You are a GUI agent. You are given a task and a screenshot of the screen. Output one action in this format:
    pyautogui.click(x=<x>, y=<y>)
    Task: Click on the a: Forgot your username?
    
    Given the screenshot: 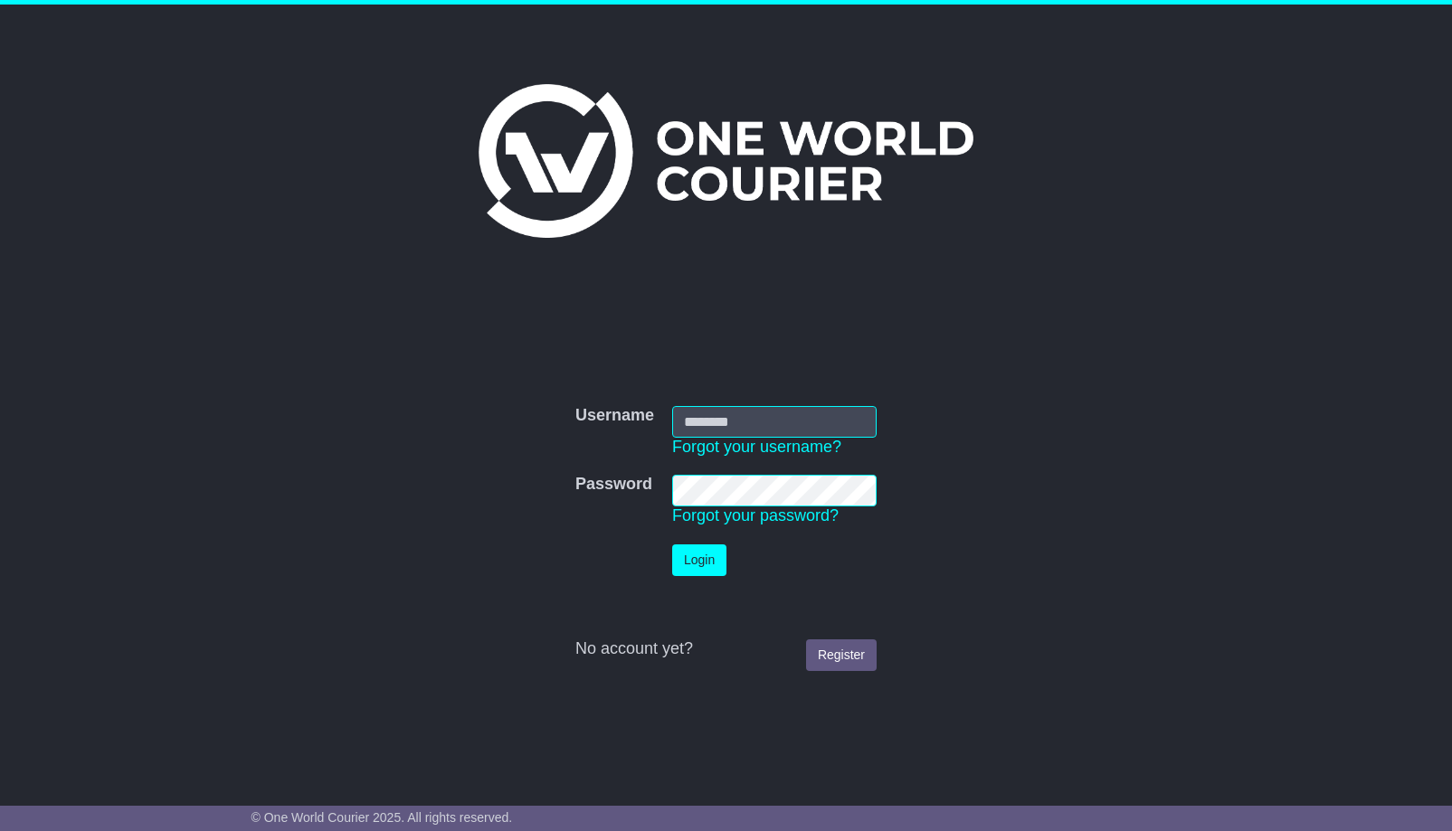 What is the action you would take?
    pyautogui.click(x=756, y=447)
    